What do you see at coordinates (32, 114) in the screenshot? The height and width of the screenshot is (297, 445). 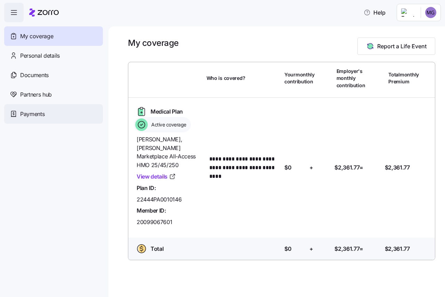 I see `span: Payments` at bounding box center [32, 114].